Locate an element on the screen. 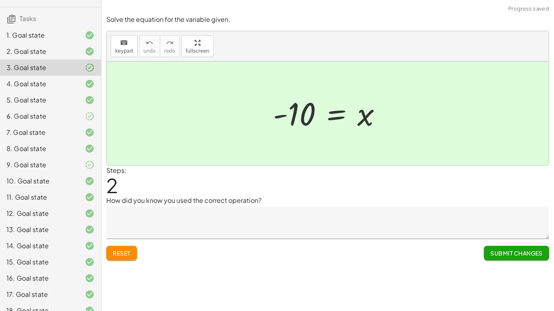 The height and width of the screenshot is (311, 554). div: 17. Goal state is located at coordinates (39, 295).